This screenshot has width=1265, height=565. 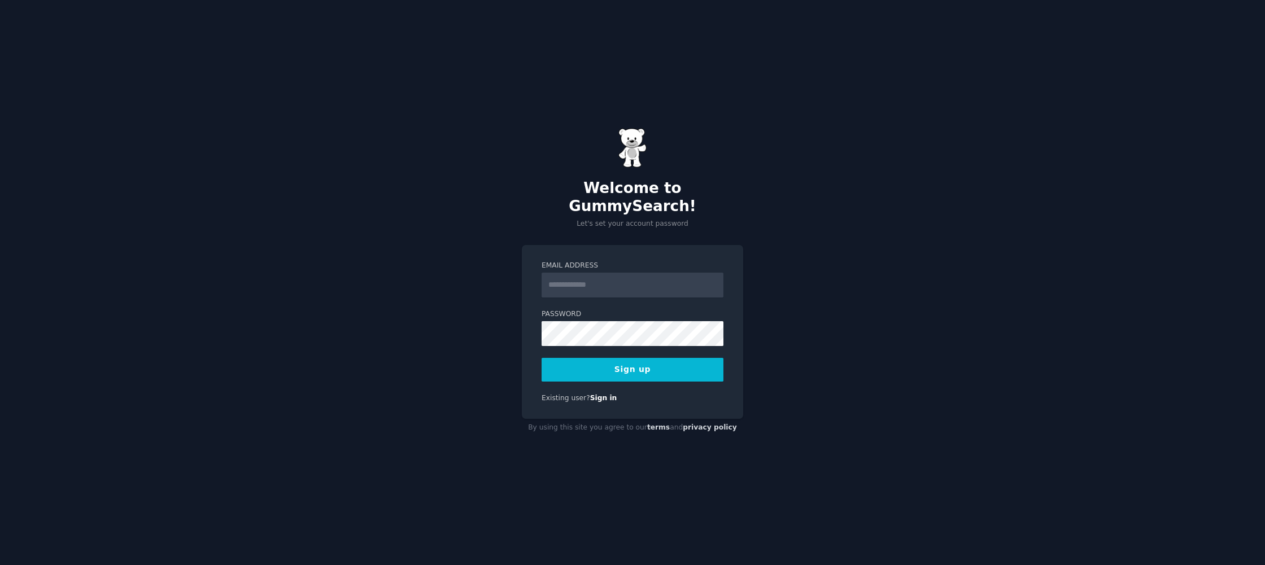 I want to click on img: Gummy Bear, so click(x=633, y=148).